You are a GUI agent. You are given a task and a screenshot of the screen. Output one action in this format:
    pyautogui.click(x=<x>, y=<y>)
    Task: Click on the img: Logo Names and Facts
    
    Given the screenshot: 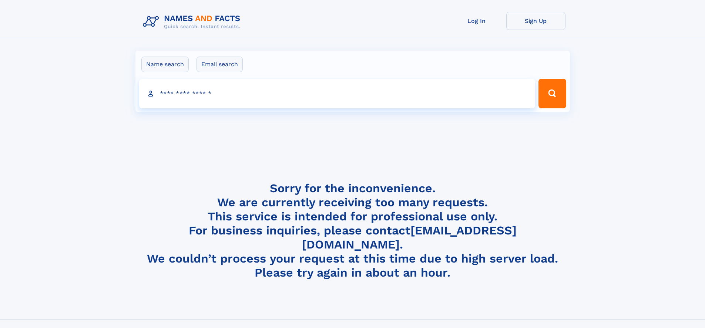 What is the action you would take?
    pyautogui.click(x=193, y=22)
    